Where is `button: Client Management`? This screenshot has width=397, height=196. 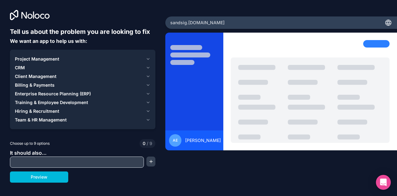
button: Client Management is located at coordinates (83, 76).